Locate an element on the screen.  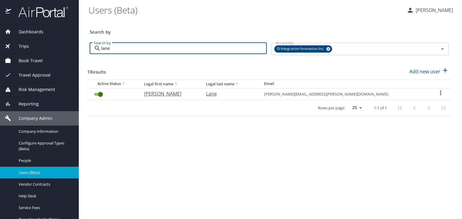
span: Company Information is located at coordinates (45, 131).